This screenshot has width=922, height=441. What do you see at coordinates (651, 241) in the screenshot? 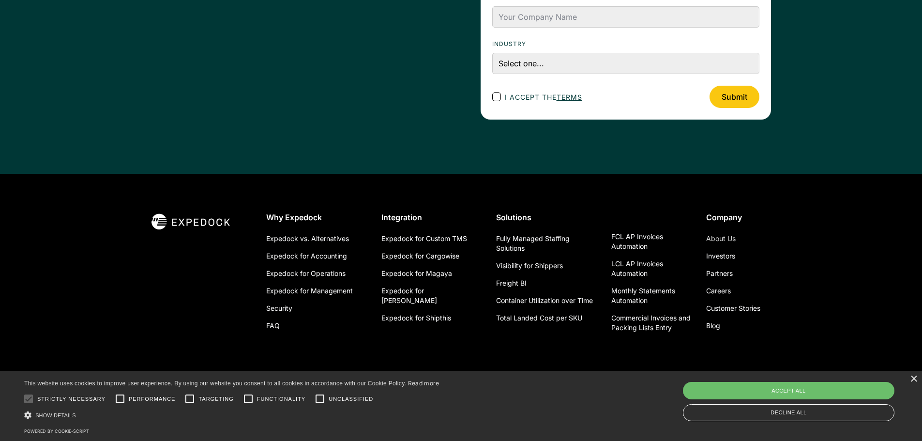
I see `a: FCL AP Invoices Automation` at bounding box center [651, 241].